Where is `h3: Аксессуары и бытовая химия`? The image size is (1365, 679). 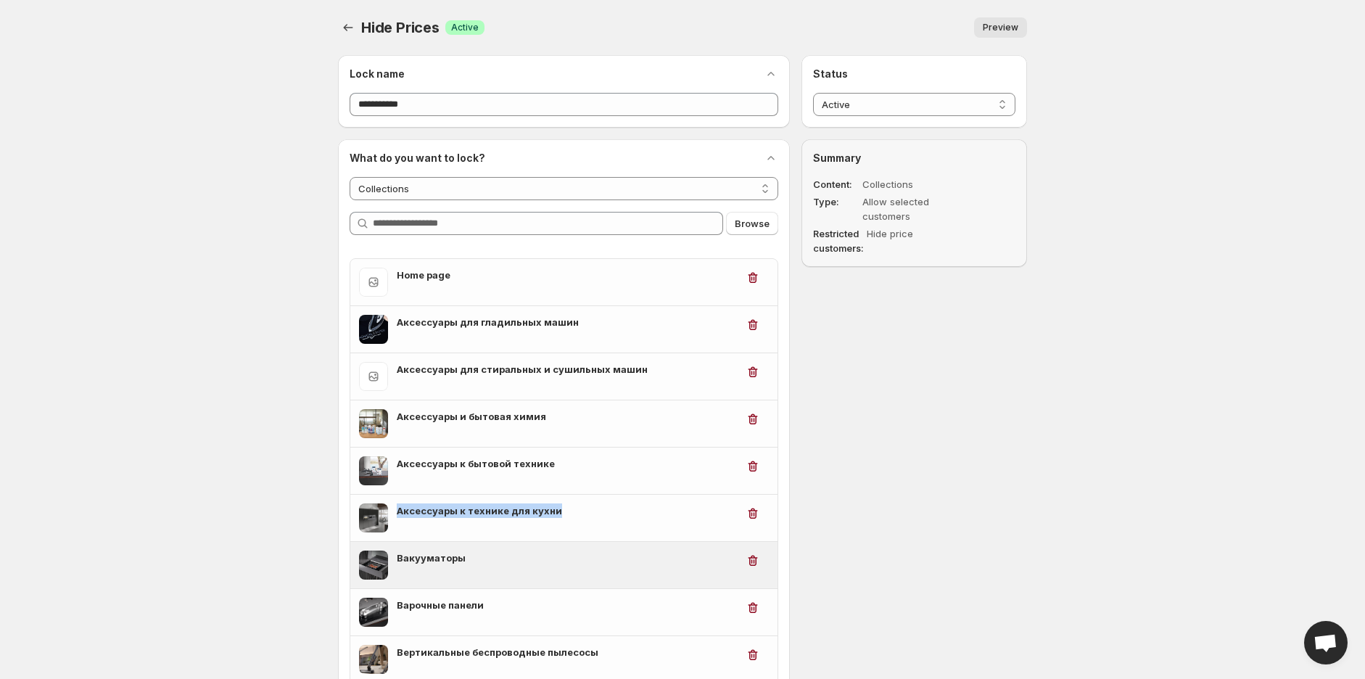 h3: Аксессуары и бытовая химия is located at coordinates (566, 416).